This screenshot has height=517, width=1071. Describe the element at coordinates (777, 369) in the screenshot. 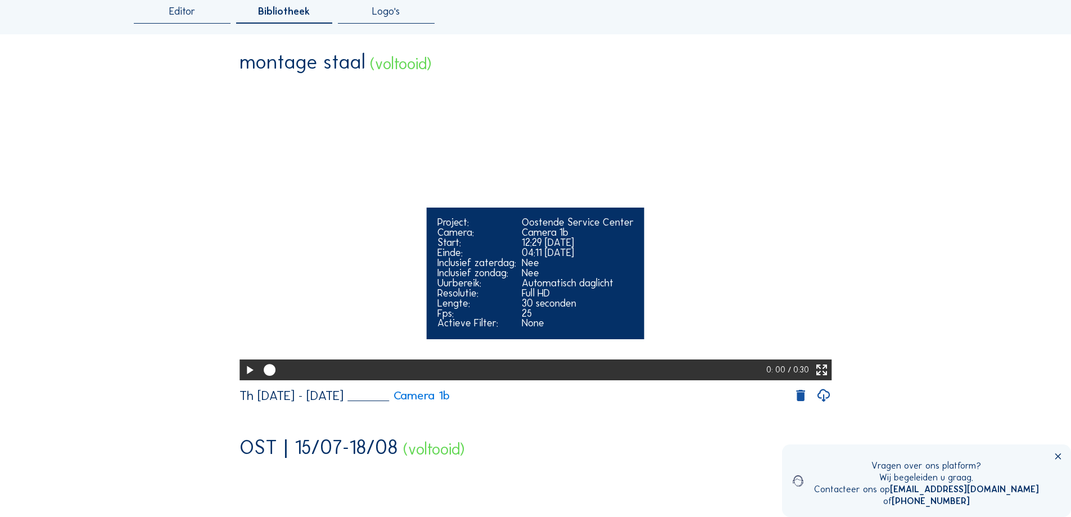

I see `div: 0: 00` at that location.